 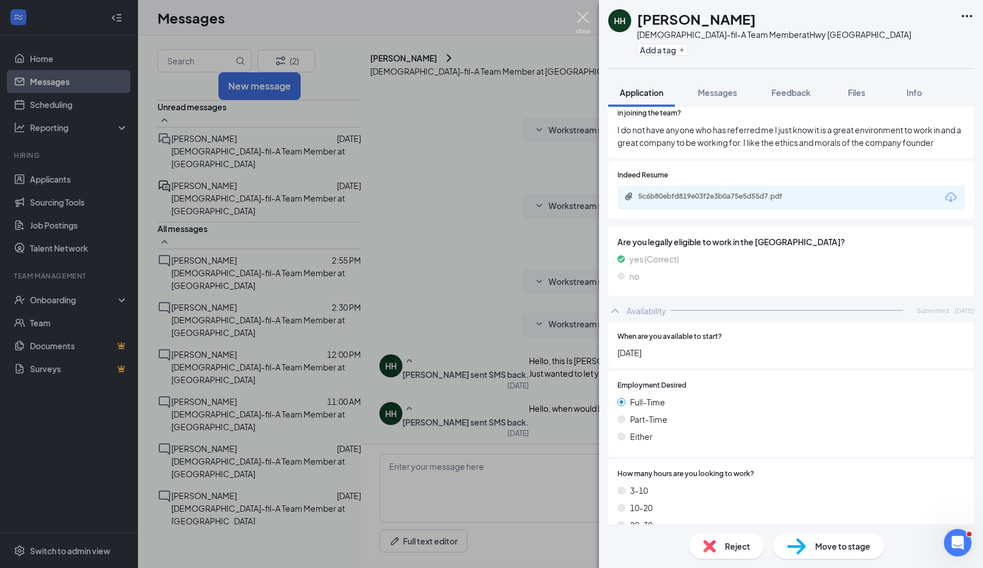 What do you see at coordinates (737, 546) in the screenshot?
I see `span: Reject` at bounding box center [737, 546].